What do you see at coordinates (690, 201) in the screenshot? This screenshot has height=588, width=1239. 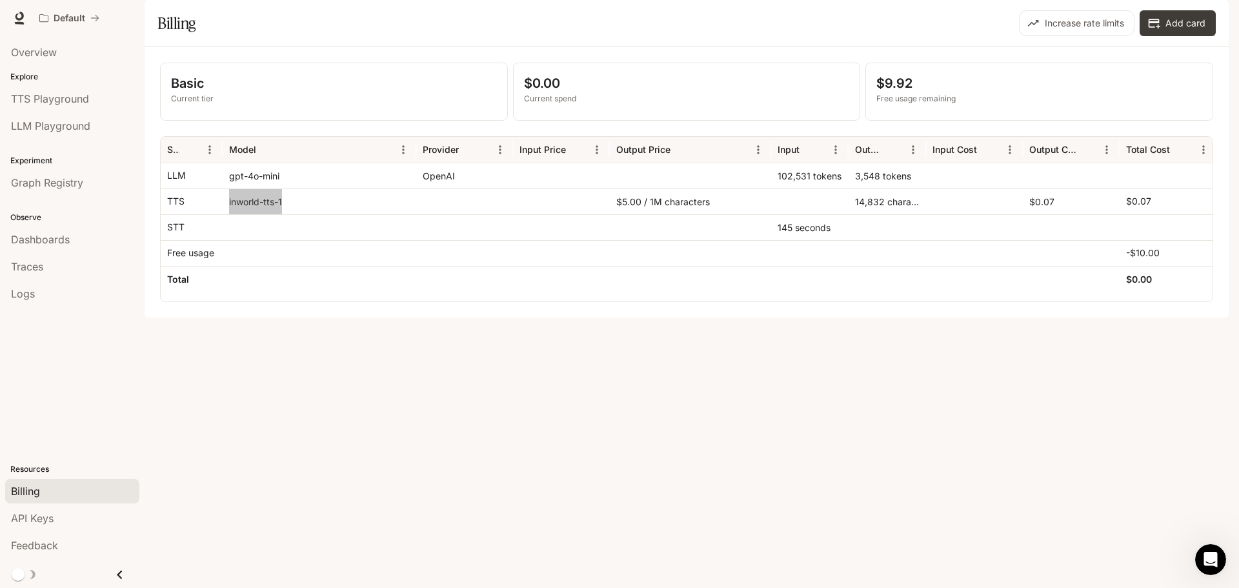 I see `div: $5.00 / 1M characters` at bounding box center [690, 201].